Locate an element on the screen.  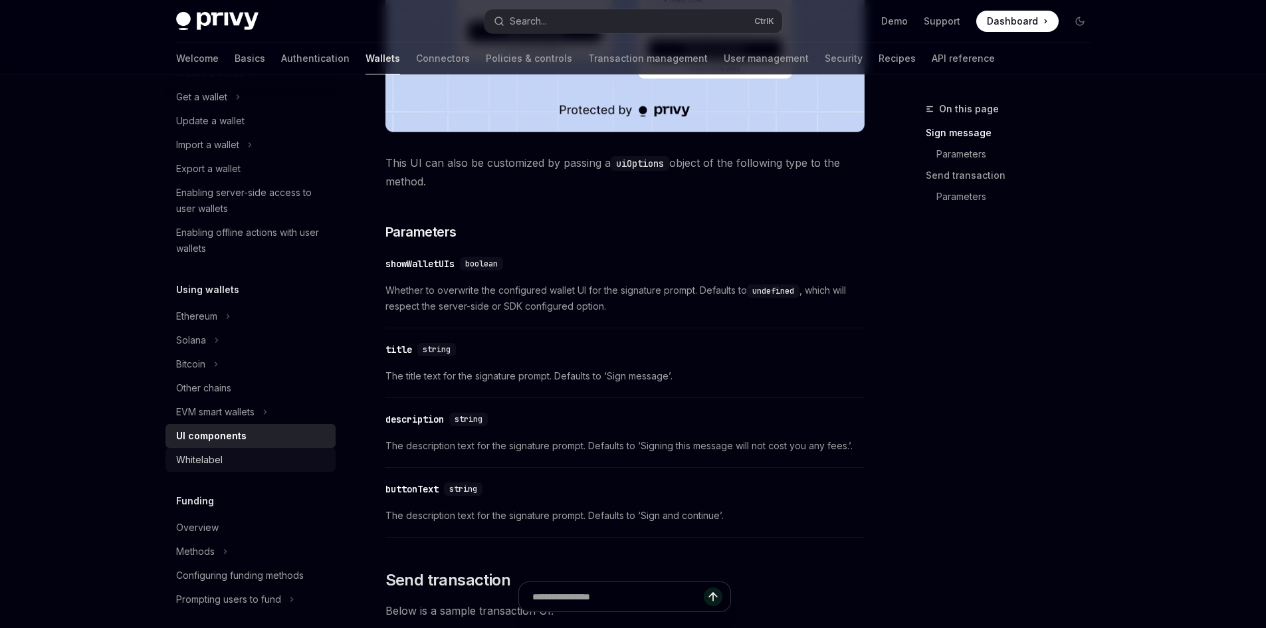
a: Other chains is located at coordinates (251, 388).